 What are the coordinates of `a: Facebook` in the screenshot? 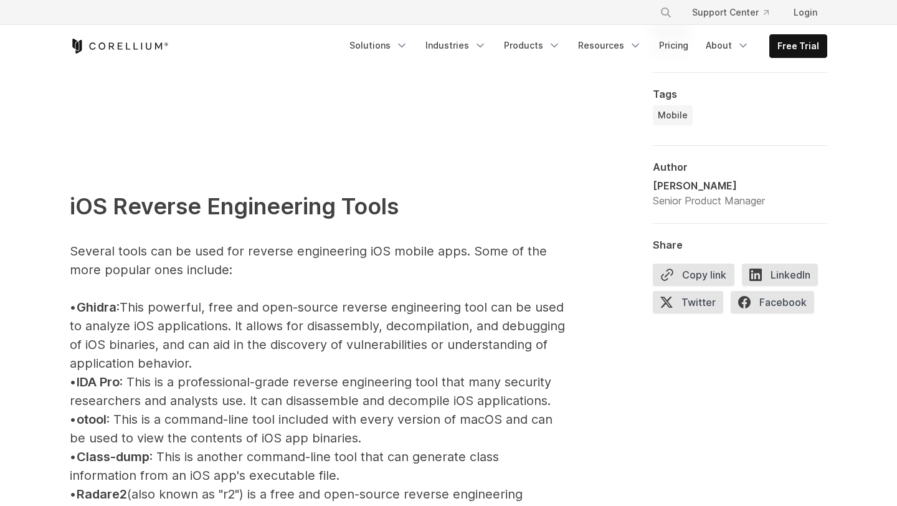 It's located at (776, 305).